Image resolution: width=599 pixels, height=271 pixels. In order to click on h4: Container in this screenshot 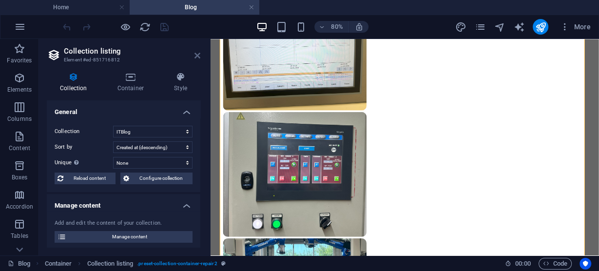, I will do `click(133, 82)`.